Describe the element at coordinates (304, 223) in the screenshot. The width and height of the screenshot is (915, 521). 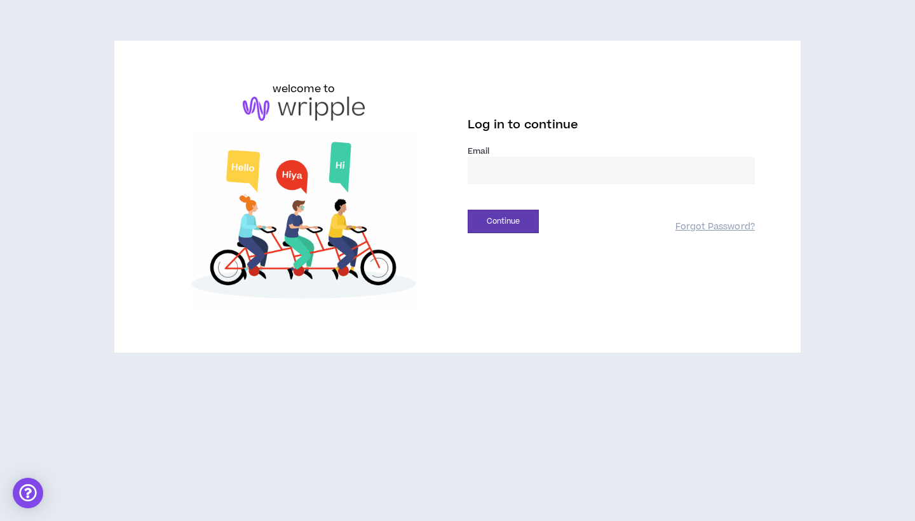
I see `img: Welcome to Wripple` at that location.